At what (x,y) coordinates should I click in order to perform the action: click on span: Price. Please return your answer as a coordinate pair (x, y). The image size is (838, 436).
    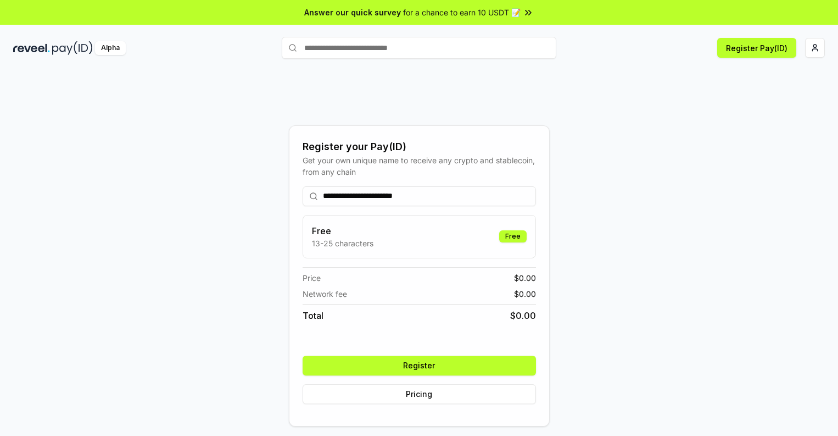
    Looking at the image, I should click on (311, 277).